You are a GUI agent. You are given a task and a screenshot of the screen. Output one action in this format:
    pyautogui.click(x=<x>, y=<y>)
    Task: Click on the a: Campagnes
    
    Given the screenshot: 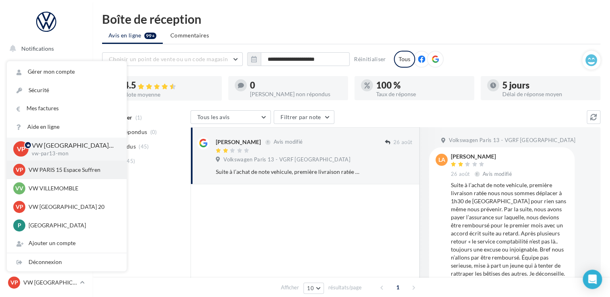 What is the action you would take?
    pyautogui.click(x=46, y=129)
    